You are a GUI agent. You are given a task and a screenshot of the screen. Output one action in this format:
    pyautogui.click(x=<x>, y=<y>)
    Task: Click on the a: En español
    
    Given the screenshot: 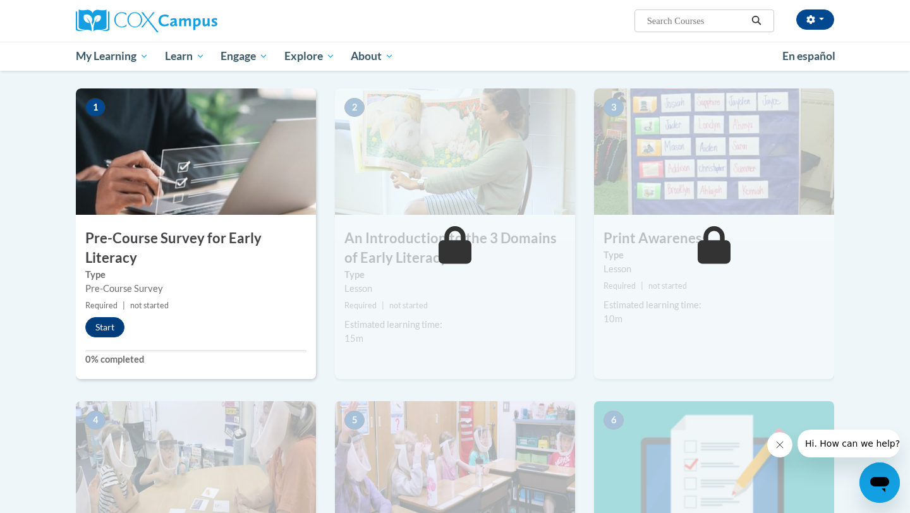 What is the action you would take?
    pyautogui.click(x=809, y=56)
    